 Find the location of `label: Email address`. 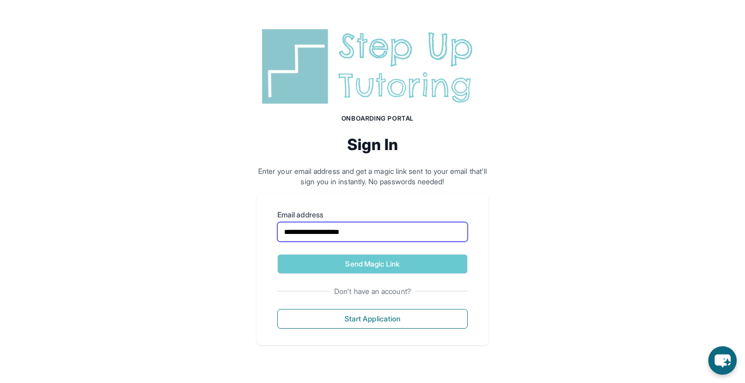

label: Email address is located at coordinates (373, 215).